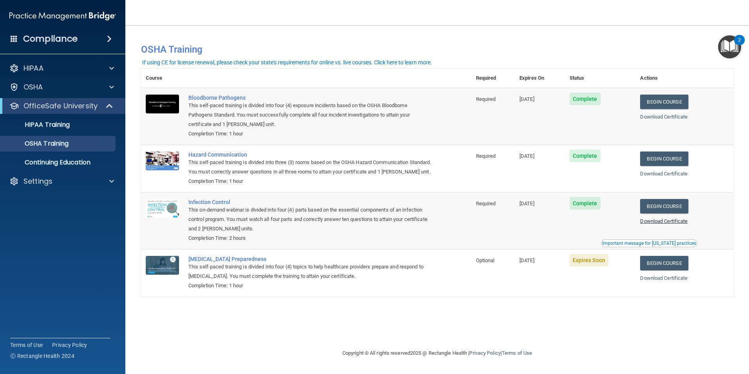 The width and height of the screenshot is (749, 374). I want to click on p: OfficeSafe University, so click(60, 106).